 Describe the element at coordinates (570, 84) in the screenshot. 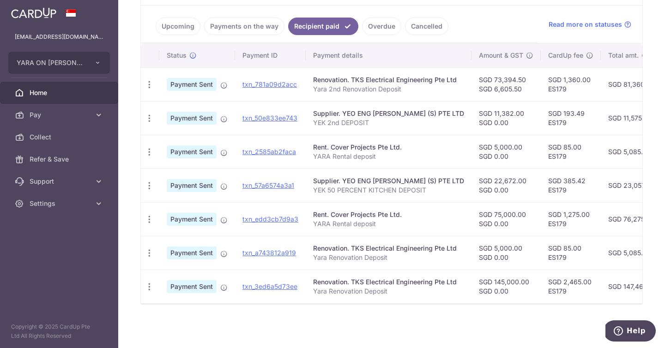

I see `td: SGD 1,360.00 ES179` at that location.